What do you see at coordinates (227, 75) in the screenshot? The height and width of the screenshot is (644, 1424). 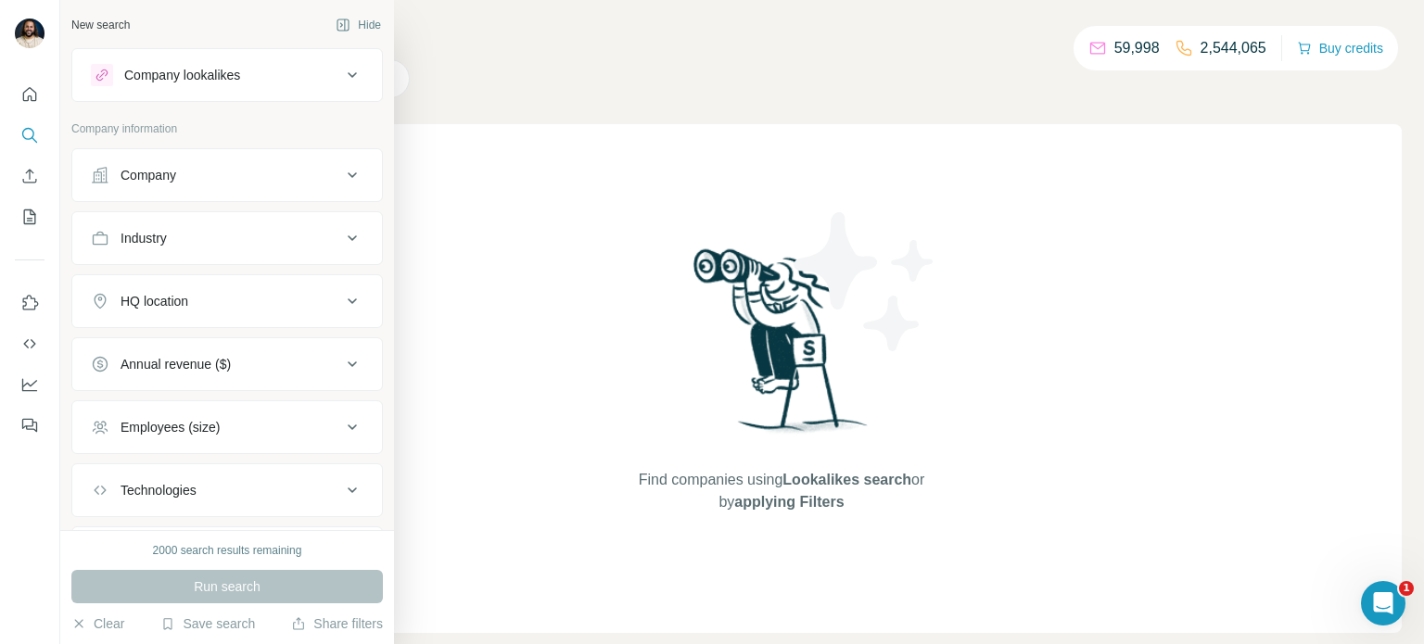 I see `button: Company lookalikes` at bounding box center [227, 75].